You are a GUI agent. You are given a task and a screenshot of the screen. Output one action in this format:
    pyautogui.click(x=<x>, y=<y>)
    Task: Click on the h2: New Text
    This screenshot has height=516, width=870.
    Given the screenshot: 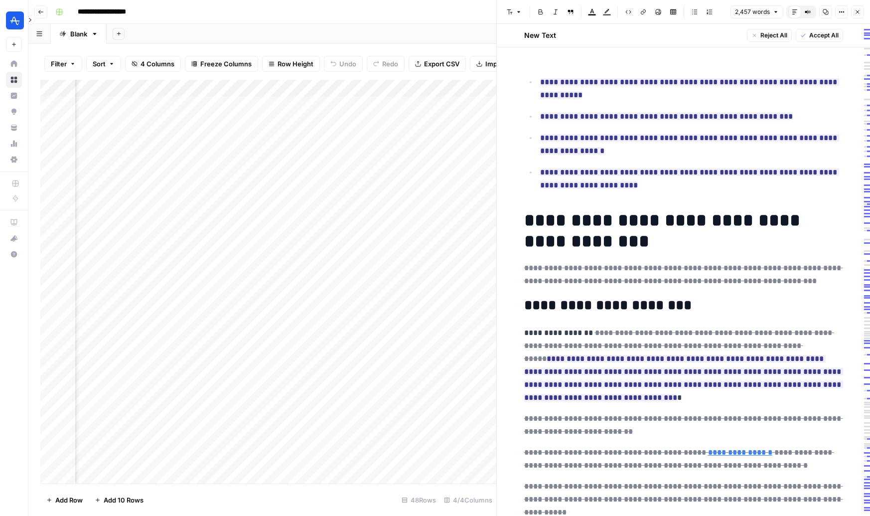 What is the action you would take?
    pyautogui.click(x=540, y=35)
    